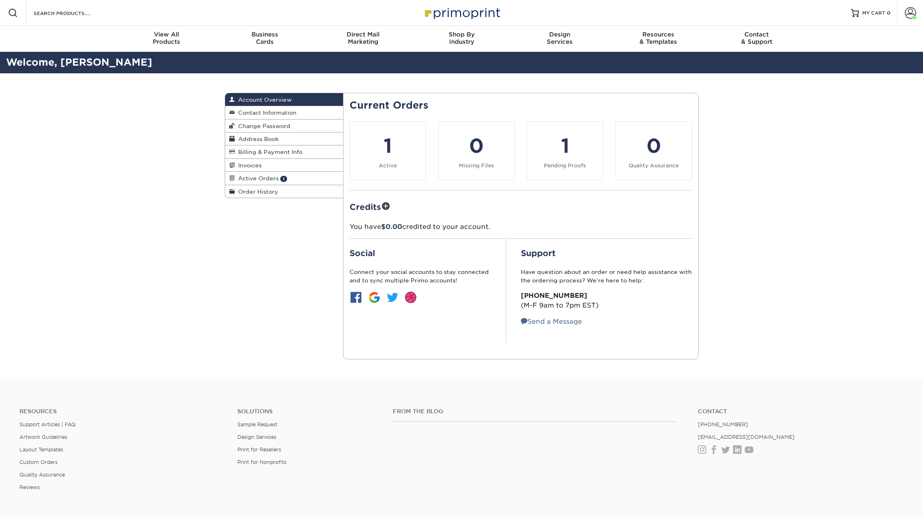 The height and width of the screenshot is (517, 923). I want to click on img: btn-twitter.jpg, so click(392, 297).